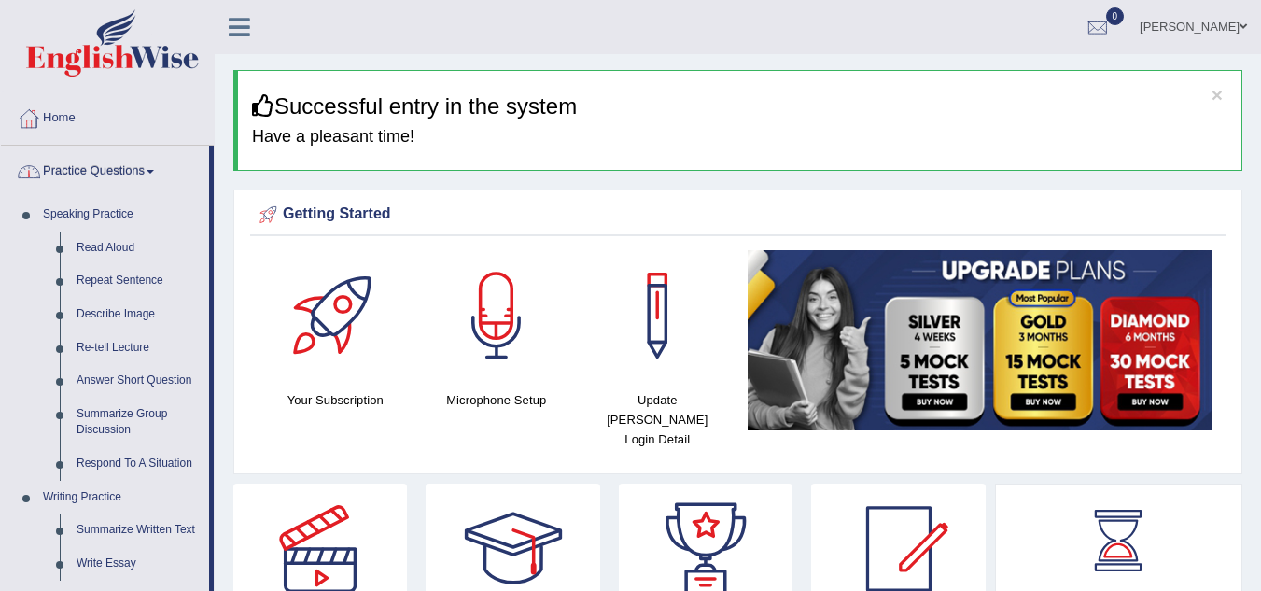  What do you see at coordinates (980, 340) in the screenshot?
I see `img: small5.jpg` at bounding box center [980, 340].